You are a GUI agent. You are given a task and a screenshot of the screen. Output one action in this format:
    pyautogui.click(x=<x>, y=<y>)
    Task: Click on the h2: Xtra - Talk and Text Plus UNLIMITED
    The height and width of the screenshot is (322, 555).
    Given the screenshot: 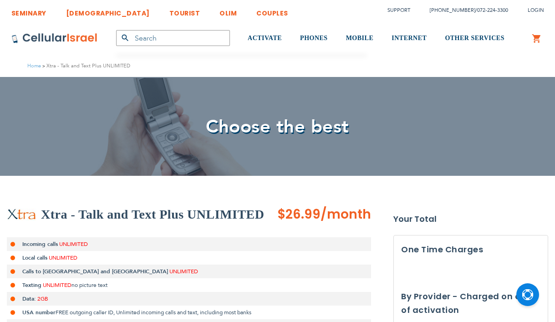 What is the action you would take?
    pyautogui.click(x=153, y=215)
    